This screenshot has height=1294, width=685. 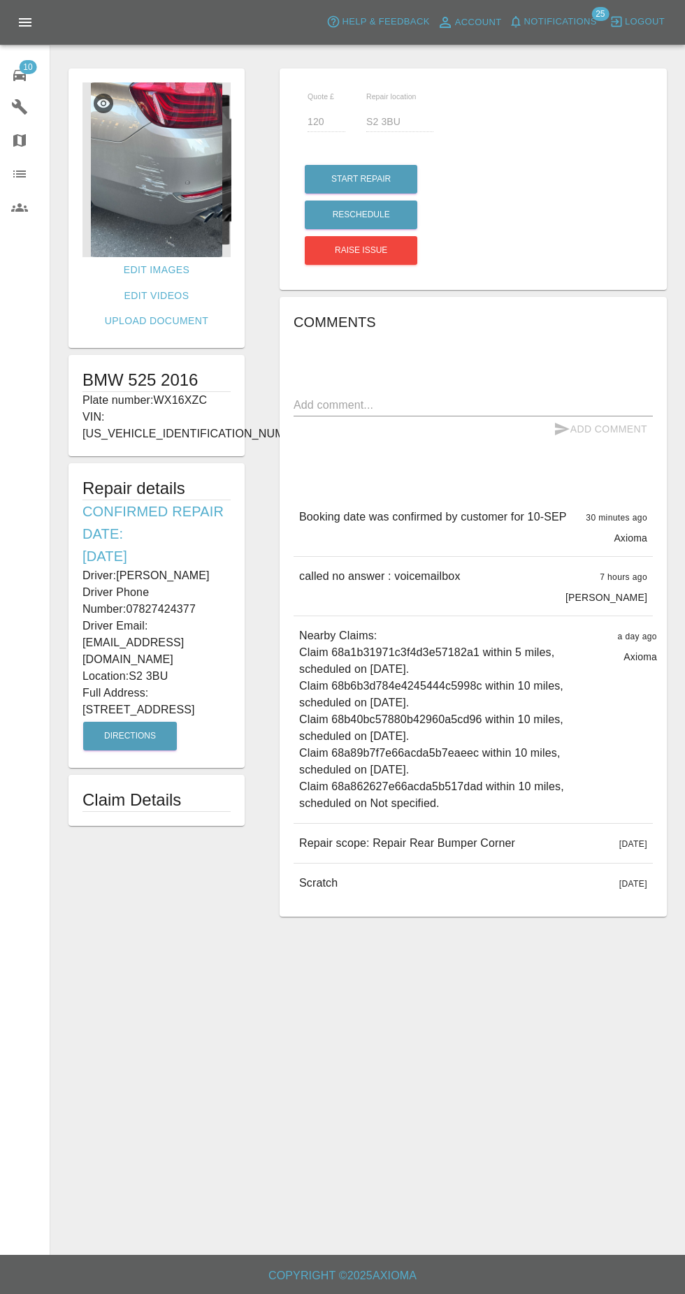 What do you see at coordinates (130, 736) in the screenshot?
I see `button: Directions` at bounding box center [130, 736].